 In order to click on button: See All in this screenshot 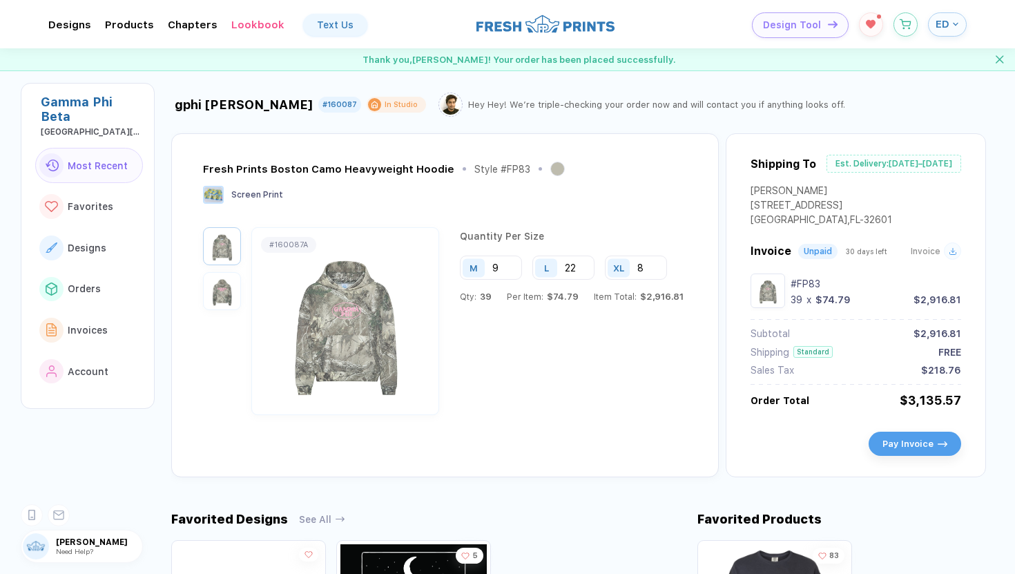, I will do `click(322, 519)`.